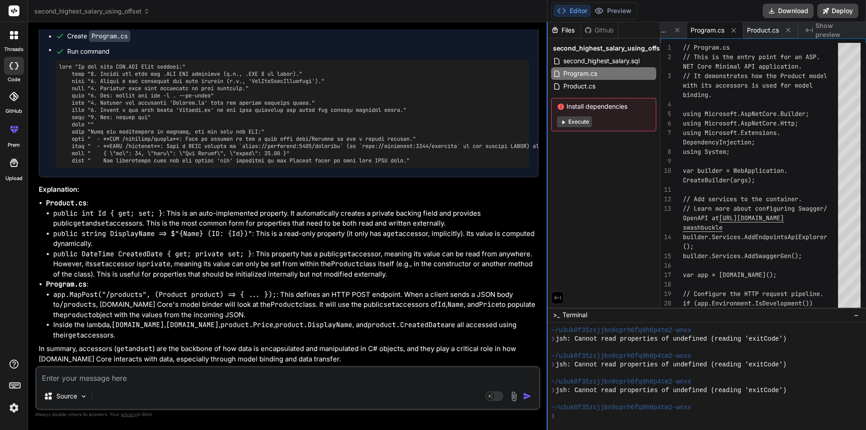 The height and width of the screenshot is (430, 866). I want to click on div: 2, so click(666, 57).